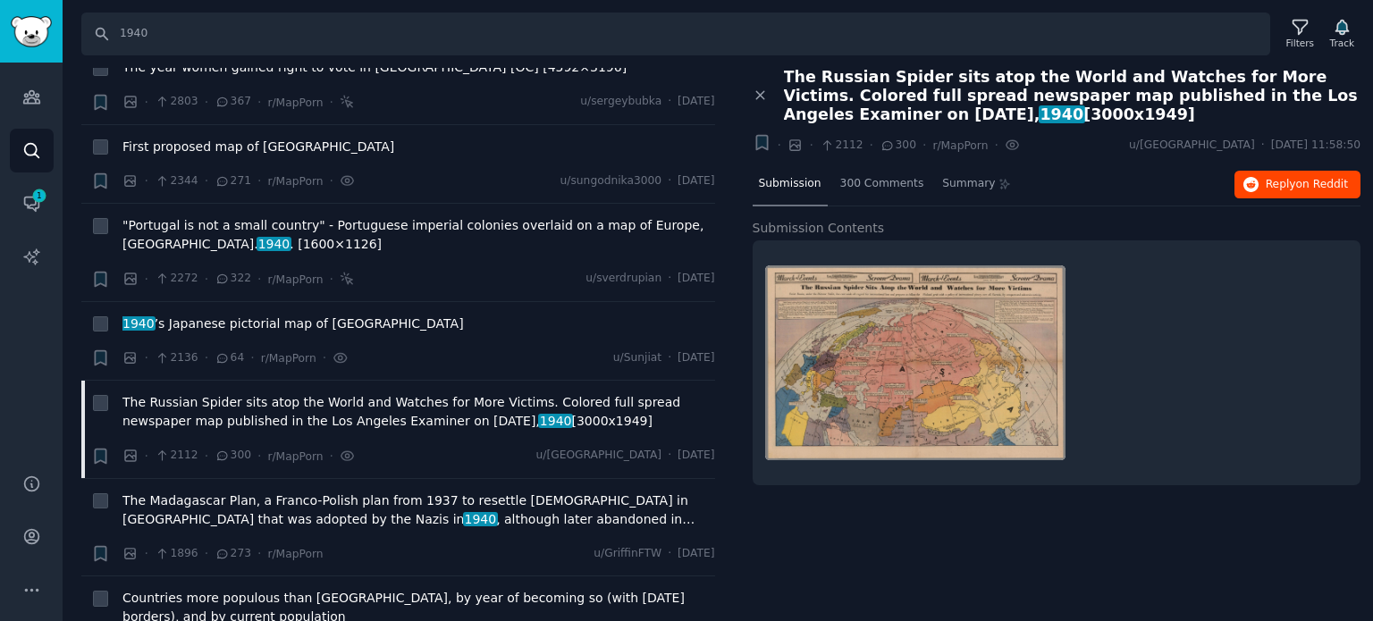  What do you see at coordinates (915, 363) in the screenshot?
I see `img: The Russian Spider sits atop the World and Watches for More Victims. Colored full spread newspape...` at bounding box center [915, 363].